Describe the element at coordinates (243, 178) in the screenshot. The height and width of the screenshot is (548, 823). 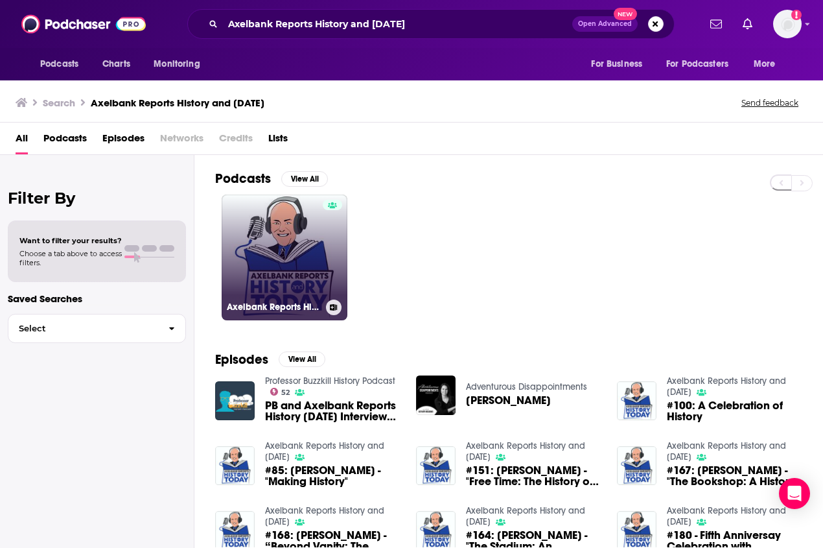
I see `h2: Podcasts` at that location.